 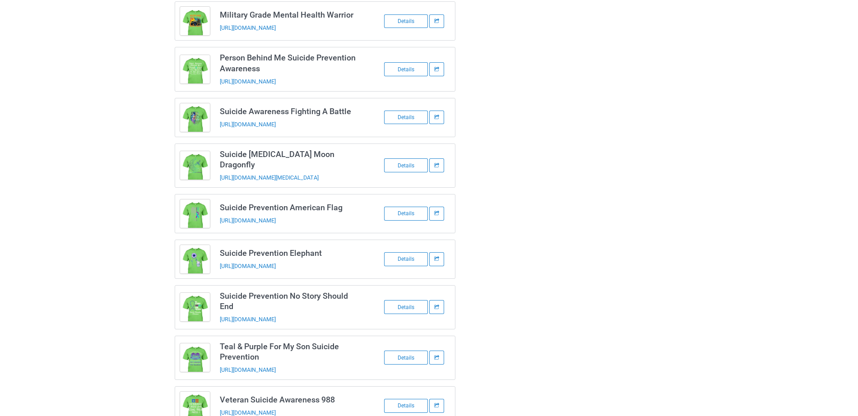 I want to click on h3: Teal & Purple For My Son Suicide Prevention, so click(x=291, y=352).